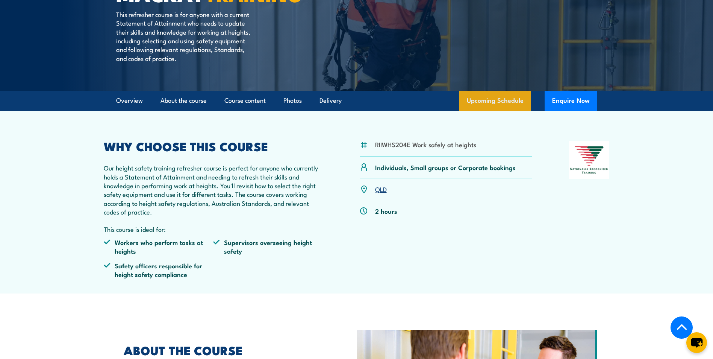 This screenshot has width=713, height=359. Describe the element at coordinates (185, 36) in the screenshot. I see `p: This refresher course is for anyone with a current Statement of Attainment who needs to update th...` at that location.